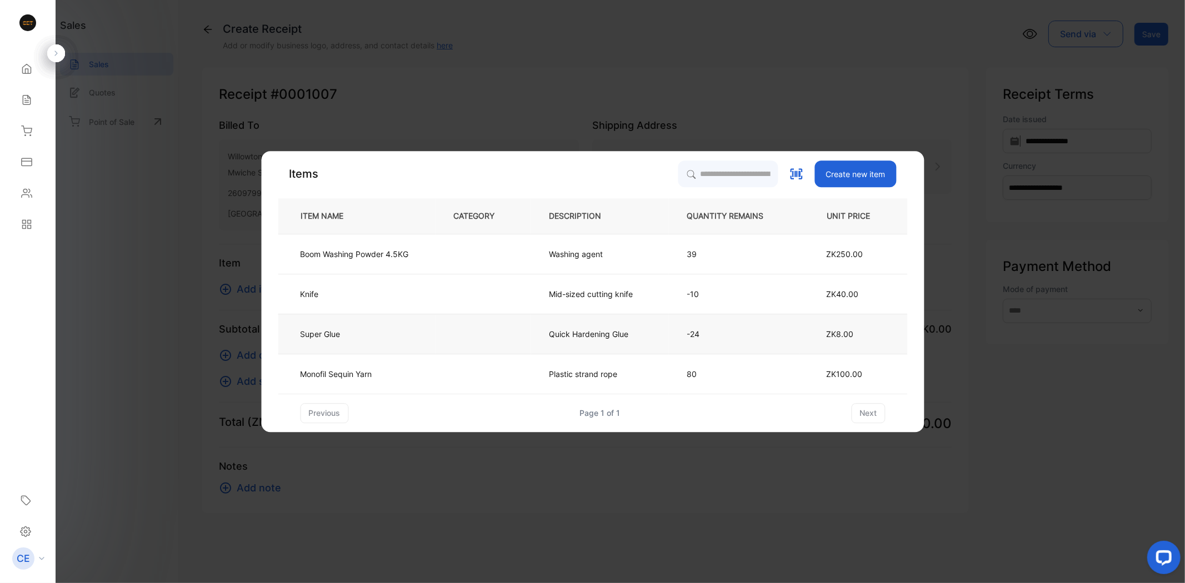 This screenshot has height=583, width=1185. Describe the element at coordinates (26, 21) in the screenshot. I see `button: Open LiveChat chat widget` at that location.